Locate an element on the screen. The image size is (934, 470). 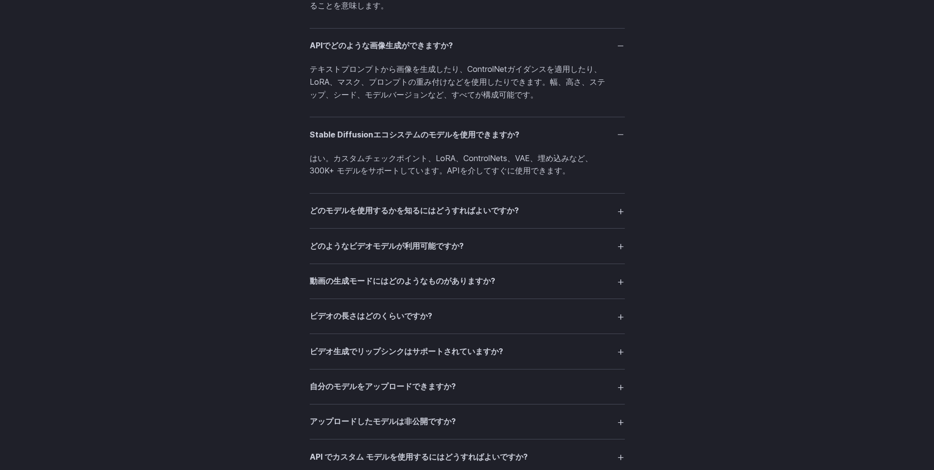
summary: アップロードしたモデルは非公開ですか? is located at coordinates (467, 422).